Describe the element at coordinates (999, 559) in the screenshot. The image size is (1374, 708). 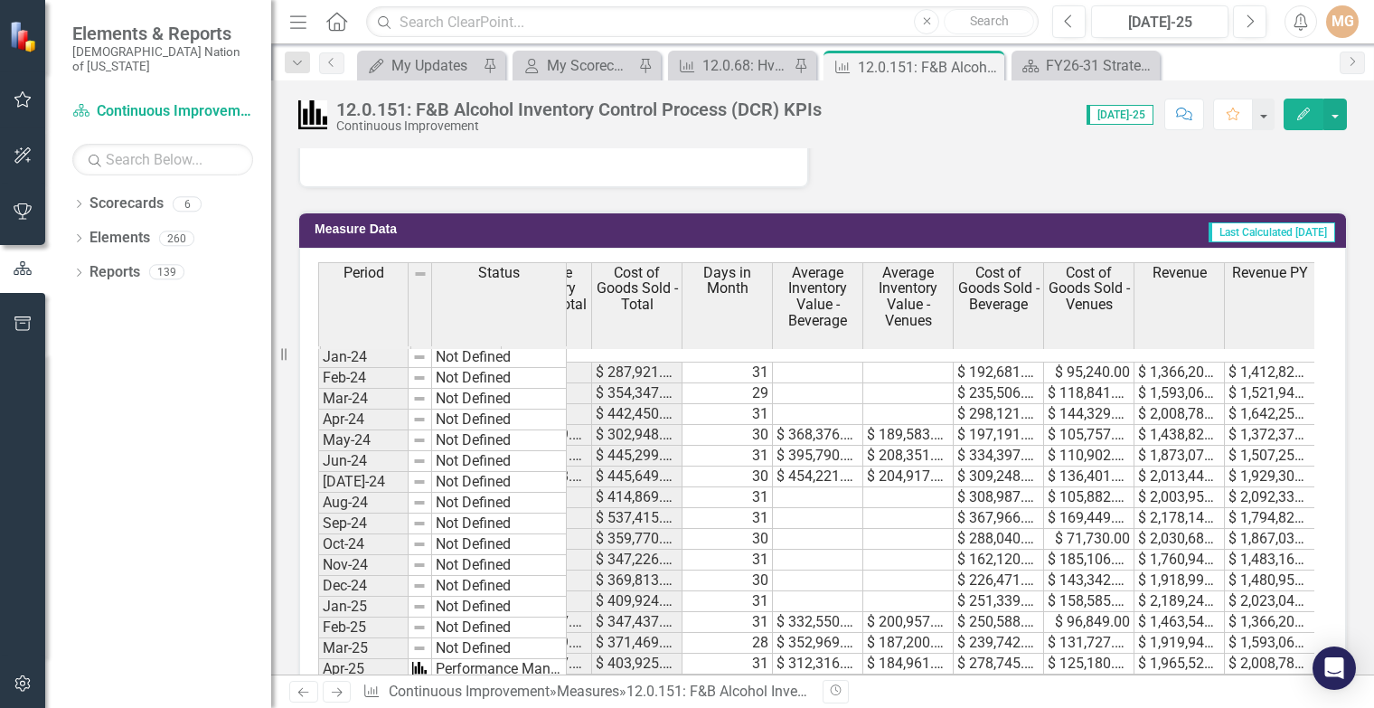
I see `td: $ 162,120.00` at that location.